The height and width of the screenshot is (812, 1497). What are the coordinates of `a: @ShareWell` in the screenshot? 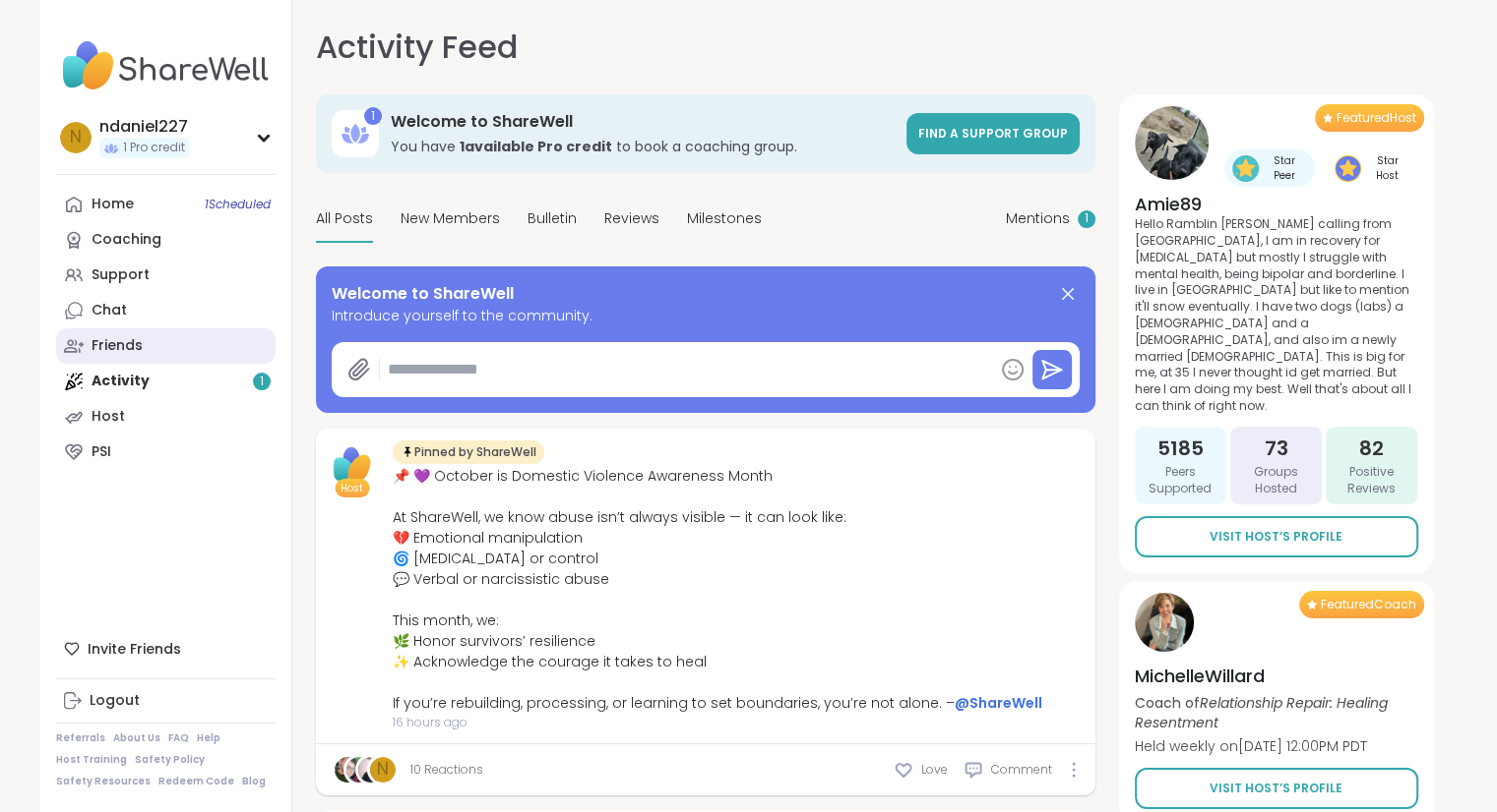 It's located at (998, 703).